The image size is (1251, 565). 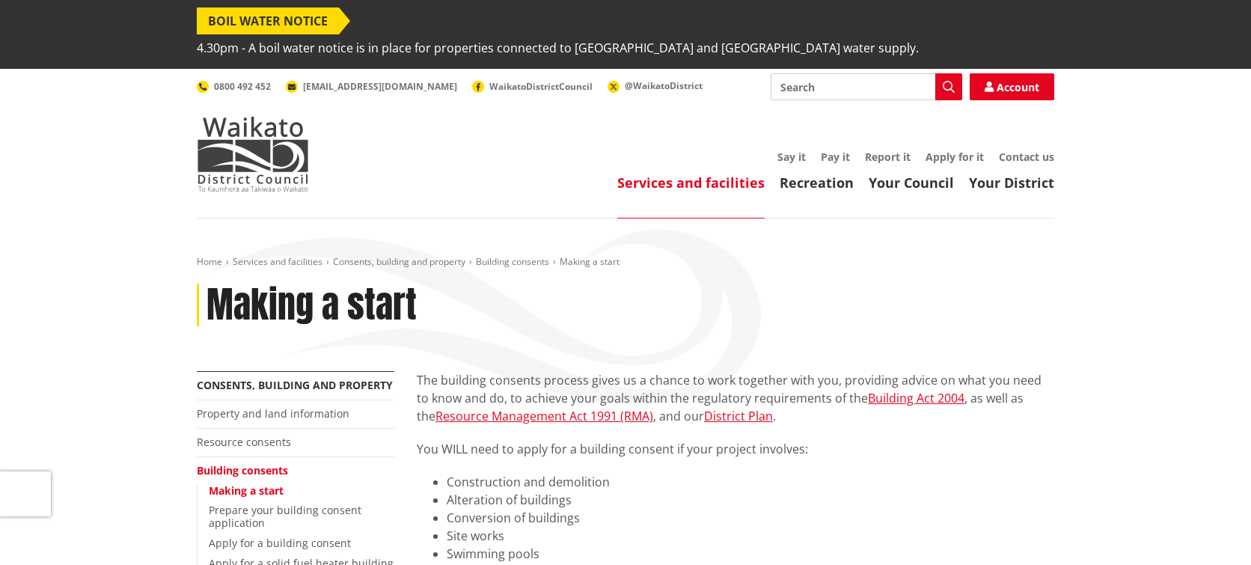 What do you see at coordinates (273, 413) in the screenshot?
I see `a: Property and land information` at bounding box center [273, 413].